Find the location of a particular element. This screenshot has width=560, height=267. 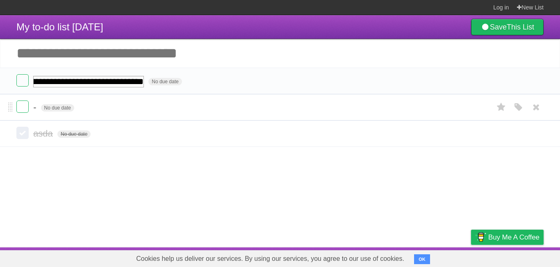

a: Buy me a coffee is located at coordinates (507, 237).